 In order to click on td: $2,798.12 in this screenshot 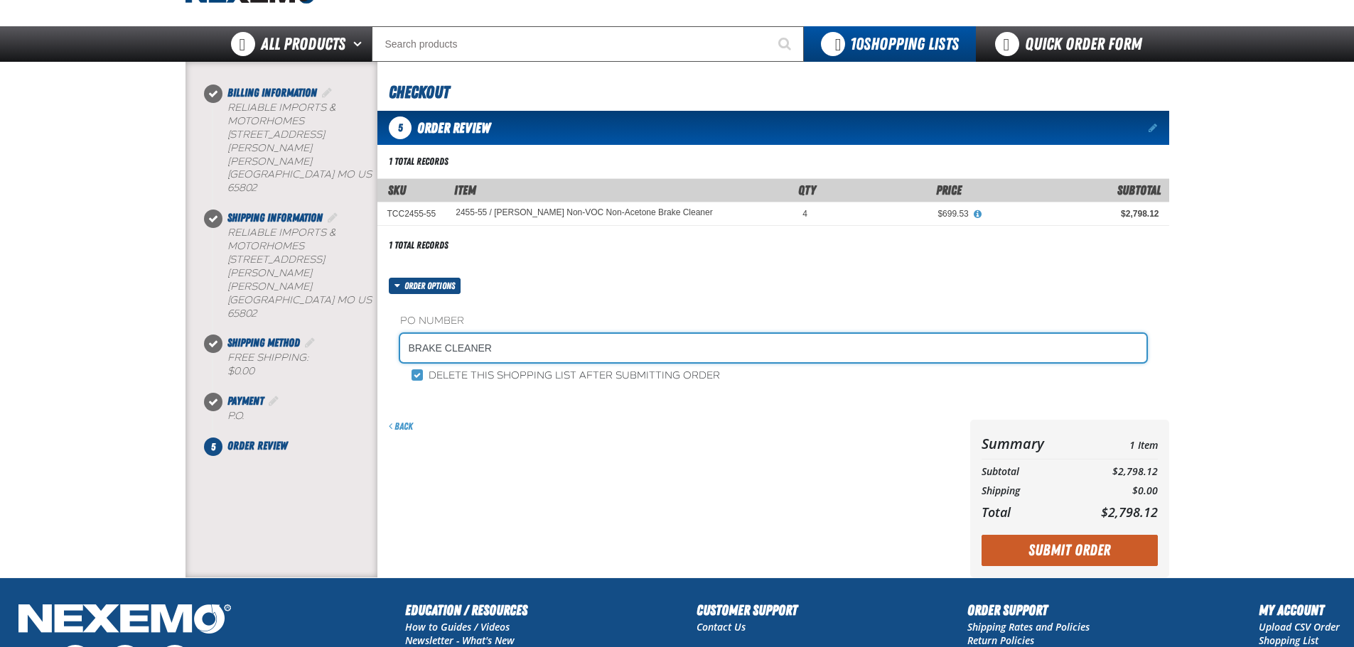, I will do `click(1115, 472)`.